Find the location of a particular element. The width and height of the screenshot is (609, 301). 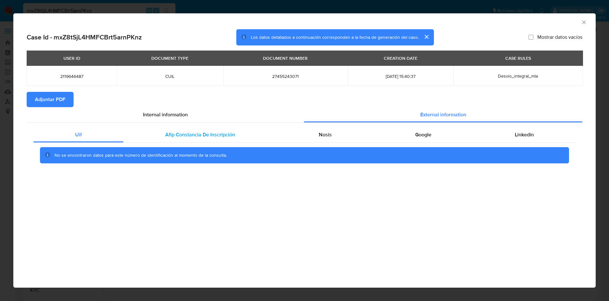

span: Internal information is located at coordinates (165, 114).